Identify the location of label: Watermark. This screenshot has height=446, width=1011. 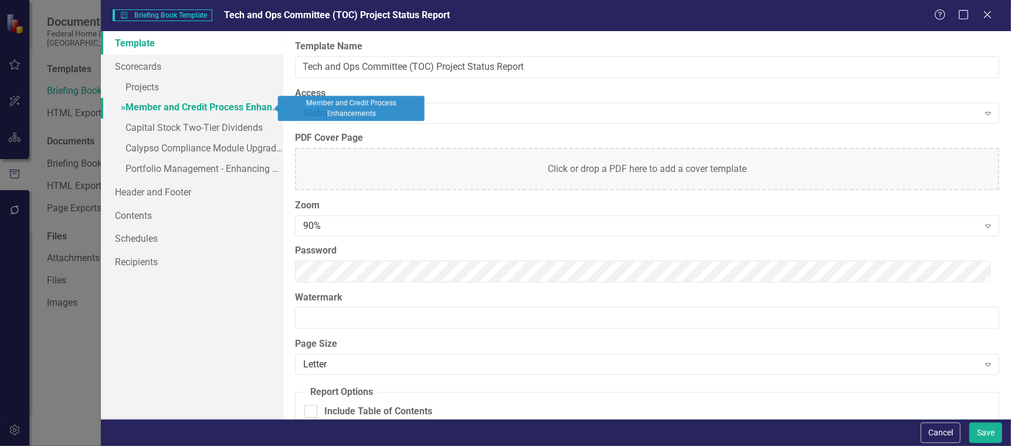
(647, 297).